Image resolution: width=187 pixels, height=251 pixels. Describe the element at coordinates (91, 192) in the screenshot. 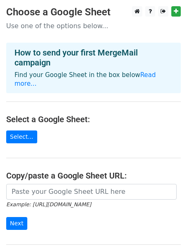

I see `input: Paste your Google Sheet URL here` at that location.